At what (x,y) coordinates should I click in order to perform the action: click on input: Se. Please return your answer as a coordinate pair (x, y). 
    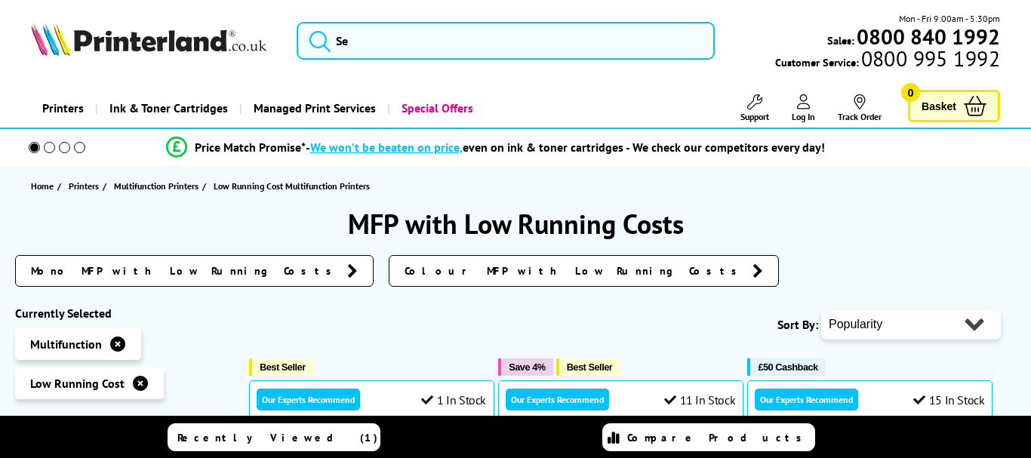
    Looking at the image, I should click on (506, 41).